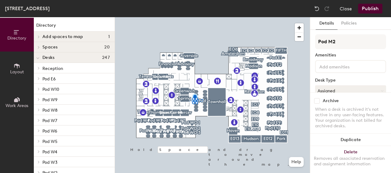 Image resolution: width=391 pixels, height=173 pixels. What do you see at coordinates (50, 121) in the screenshot?
I see `span: Pod W7` at bounding box center [50, 121].